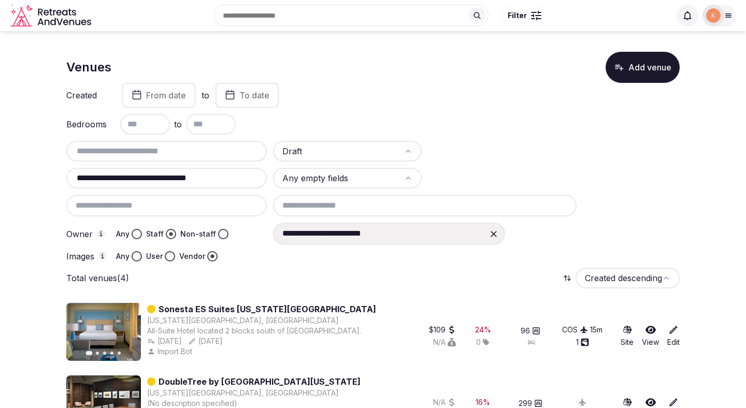  I want to click on div: $109, so click(442, 330).